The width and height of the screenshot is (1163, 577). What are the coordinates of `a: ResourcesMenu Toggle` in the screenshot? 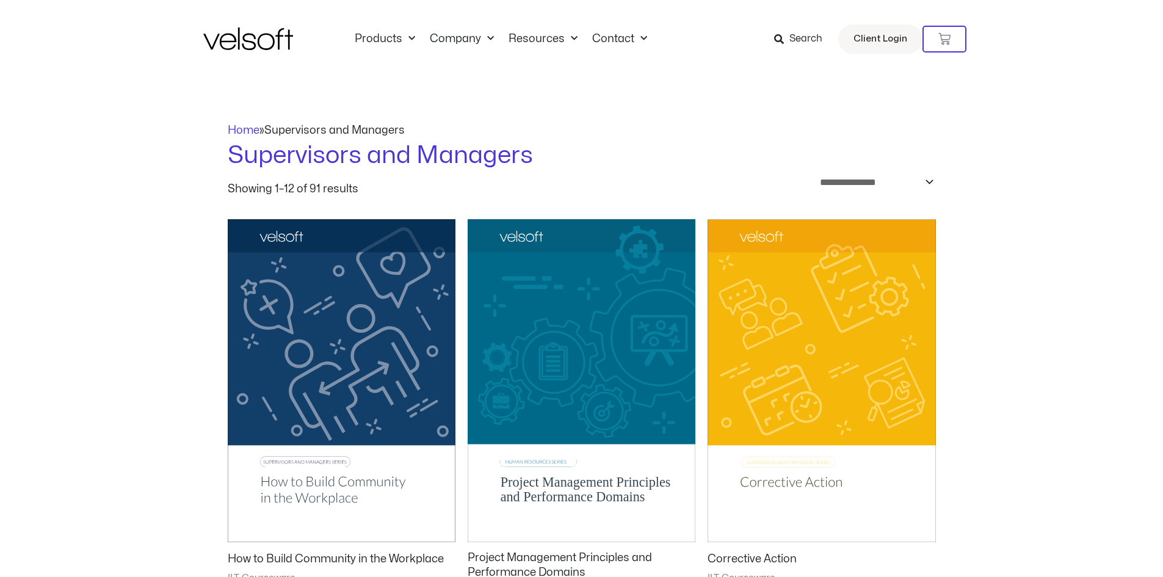 It's located at (543, 39).